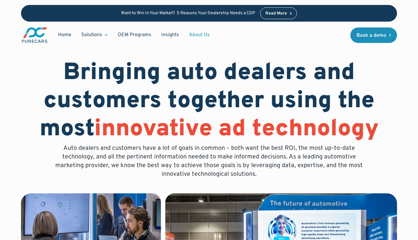 The width and height of the screenshot is (418, 240). I want to click on img: purecars logo, so click(35, 35).